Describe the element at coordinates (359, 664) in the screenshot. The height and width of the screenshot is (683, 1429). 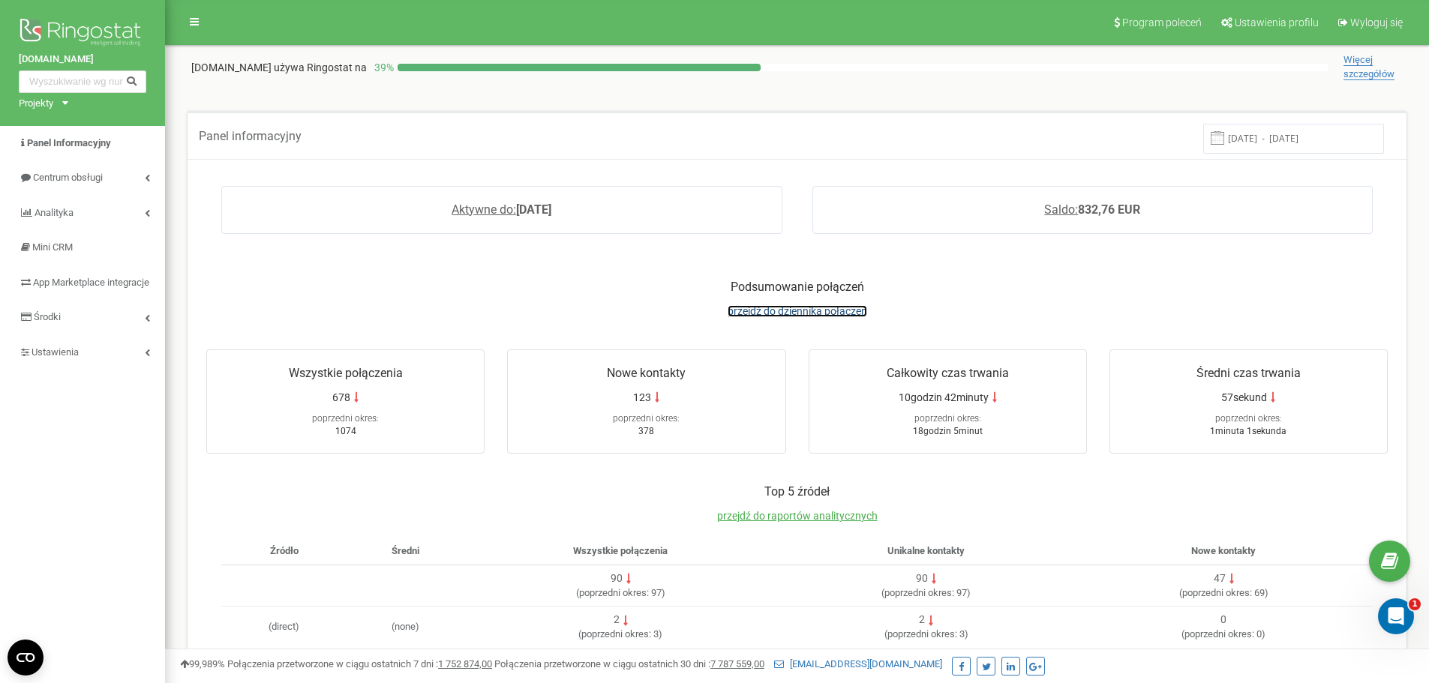
I see `span: Połączenia przetworzone w ciągu ostatnich 7 dni :` at that location.